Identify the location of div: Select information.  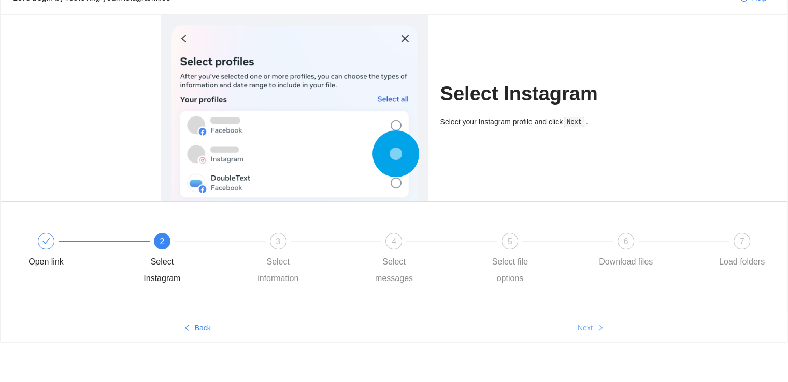
(278, 270).